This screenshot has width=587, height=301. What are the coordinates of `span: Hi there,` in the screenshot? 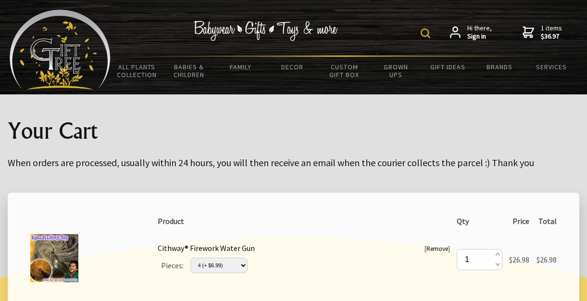 It's located at (479, 32).